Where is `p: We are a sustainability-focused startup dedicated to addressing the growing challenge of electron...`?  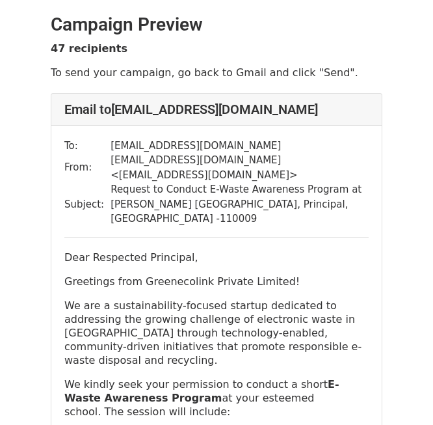
p: We are a sustainability-focused startup dedicated to addressing the growing challenge of electron... is located at coordinates (216, 332).